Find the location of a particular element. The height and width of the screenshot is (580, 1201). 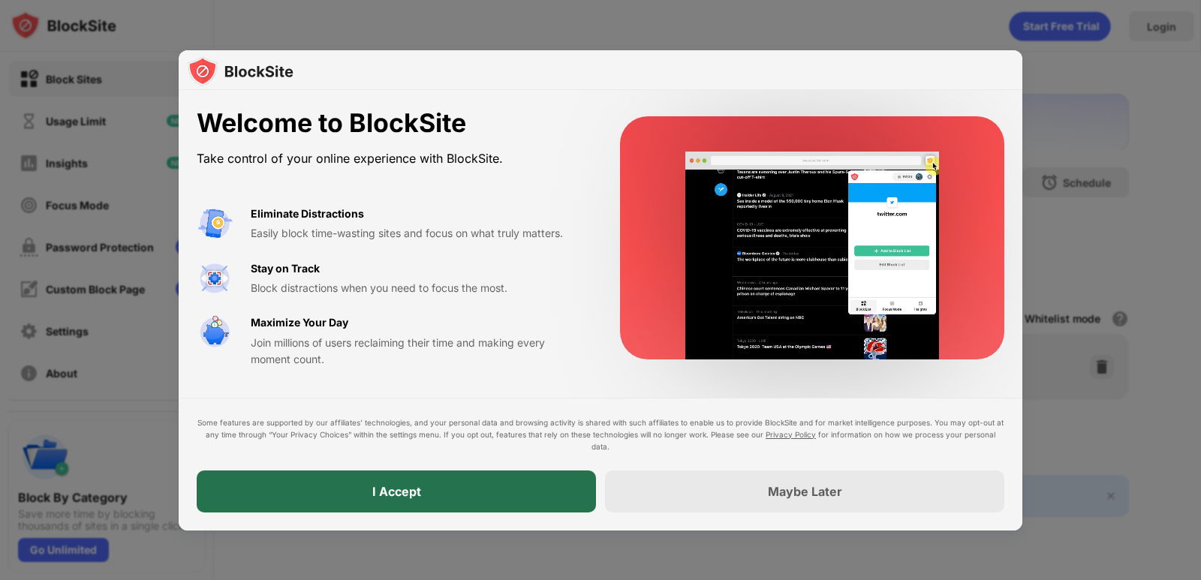

div: Join millions of users reclaiming their time and making every moment count. is located at coordinates (417, 351).